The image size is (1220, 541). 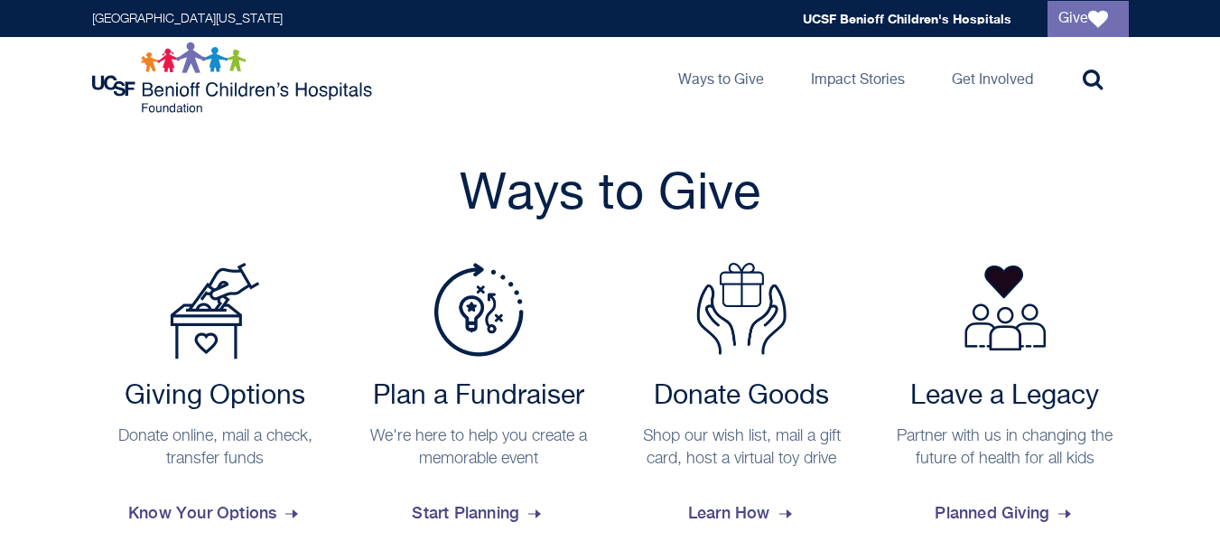 What do you see at coordinates (858, 78) in the screenshot?
I see `a: Impact Stories` at bounding box center [858, 78].